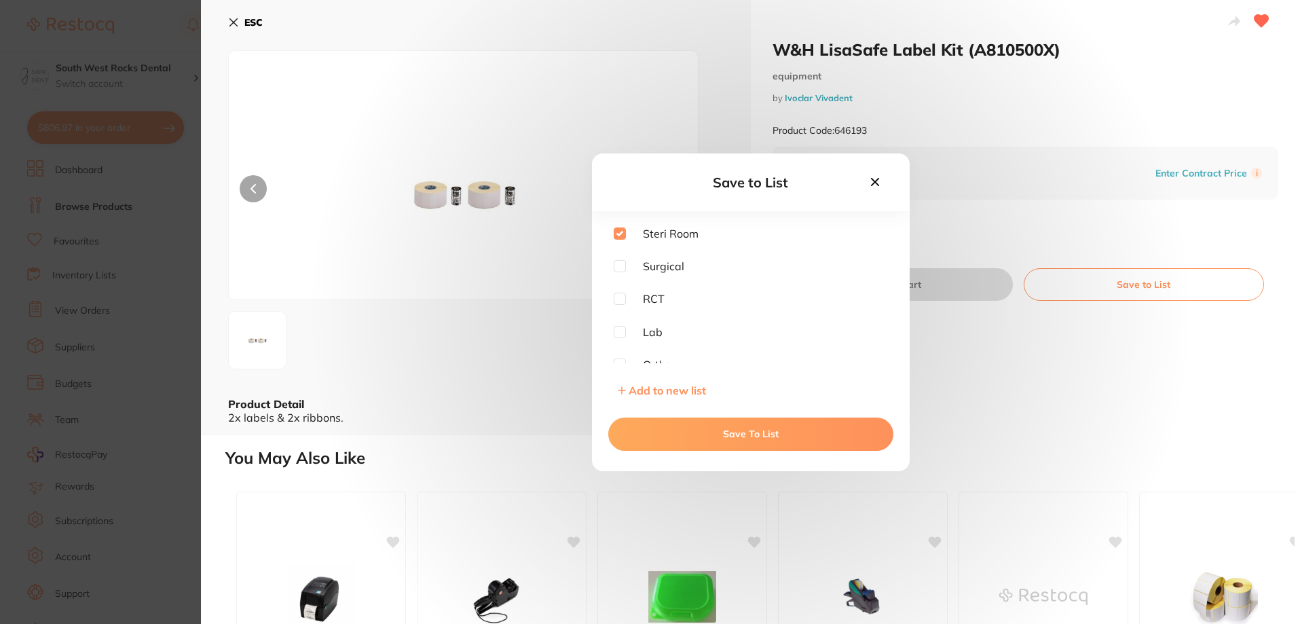  I want to click on span: Ortho, so click(648, 365).